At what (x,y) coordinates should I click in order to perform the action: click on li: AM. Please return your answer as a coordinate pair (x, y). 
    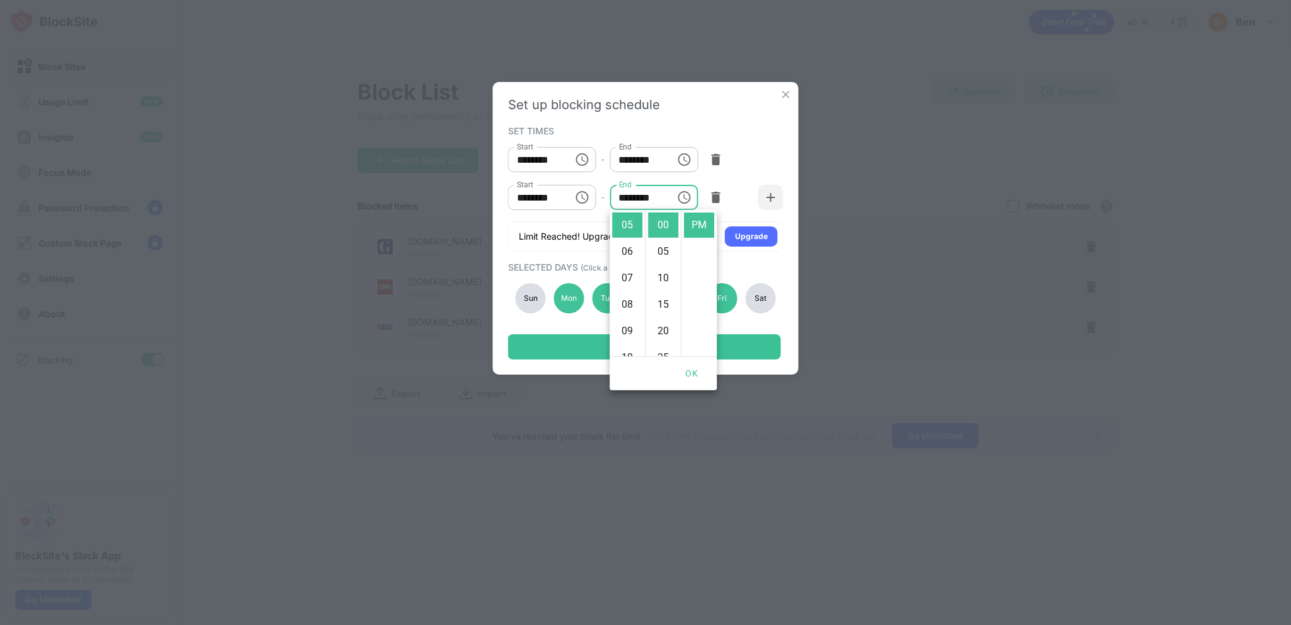
    Looking at the image, I should click on (699, 199).